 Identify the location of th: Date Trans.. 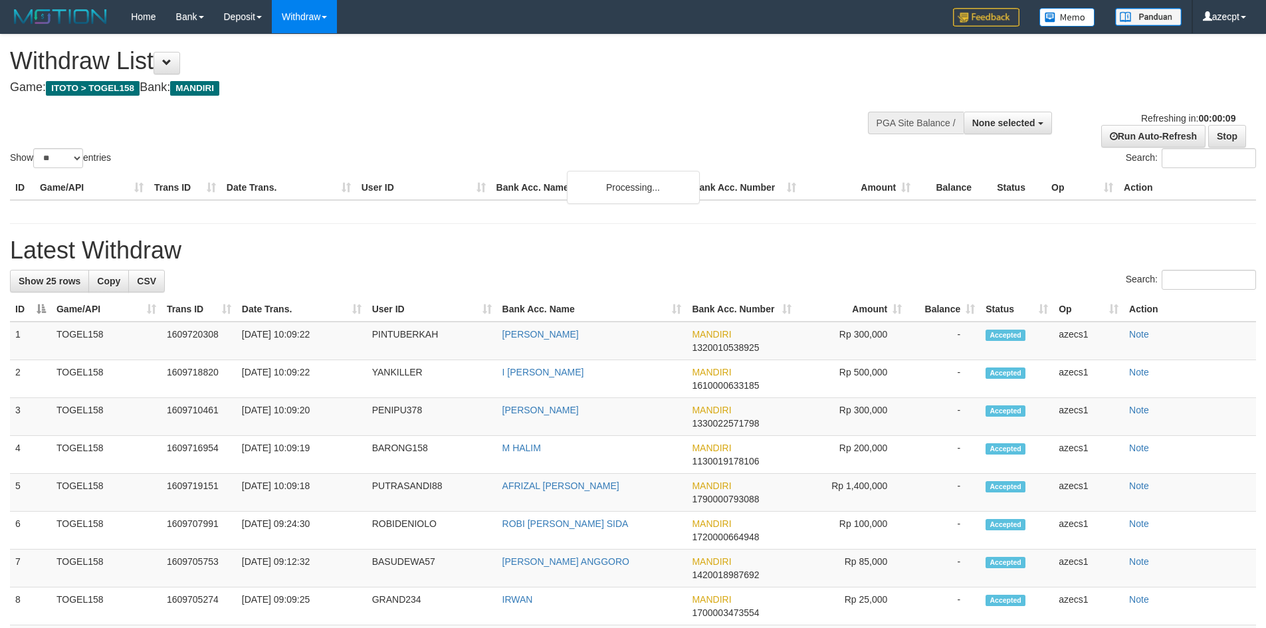
(288, 187).